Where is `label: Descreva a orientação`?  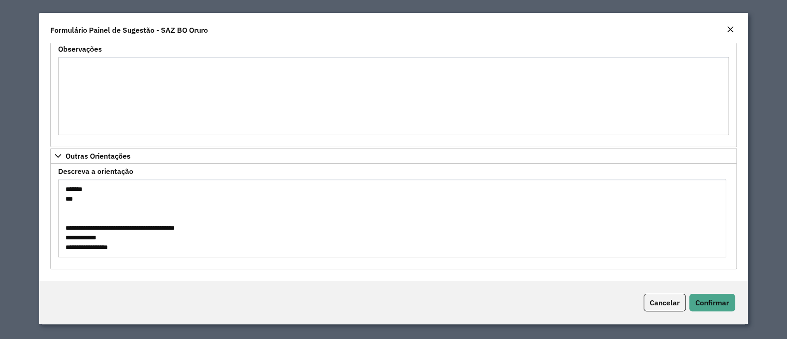
label: Descreva a orientação is located at coordinates (95, 171).